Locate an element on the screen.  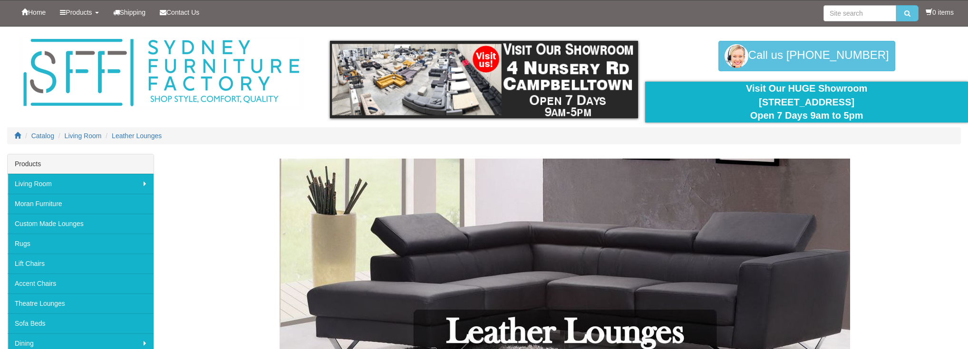
div: Products is located at coordinates (80, 164).